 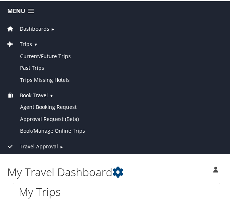 I want to click on h1: My Travel Dashboard, so click(x=89, y=171).